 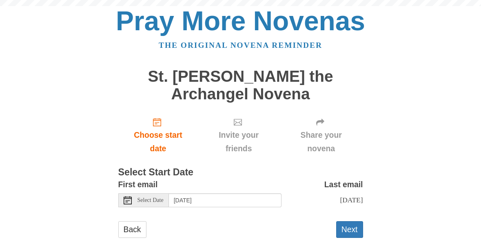 What do you see at coordinates (321, 142) in the screenshot?
I see `span: Share your novena` at bounding box center [321, 142].